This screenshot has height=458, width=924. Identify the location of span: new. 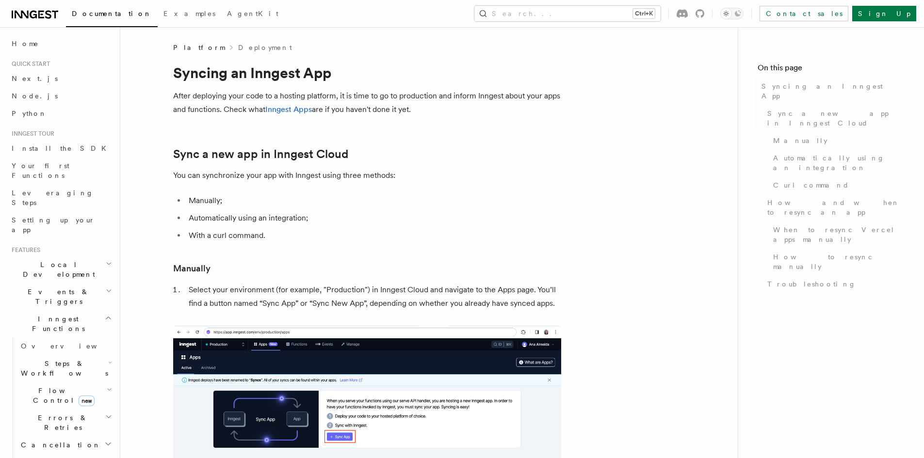
(86, 401).